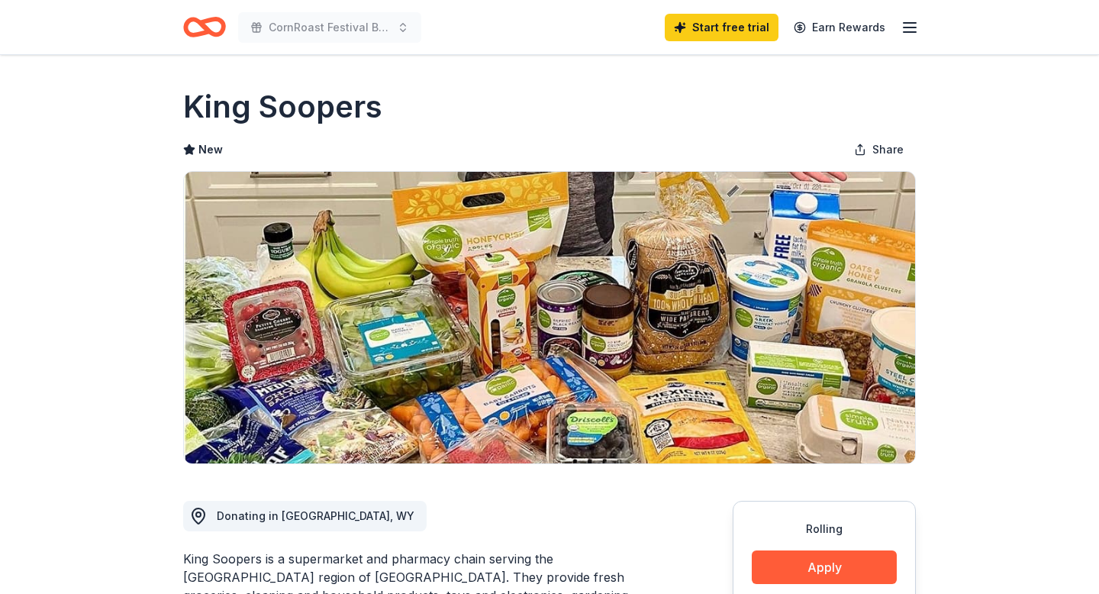 This screenshot has width=1099, height=594. Describe the element at coordinates (205, 27) in the screenshot. I see `a: Home` at that location.